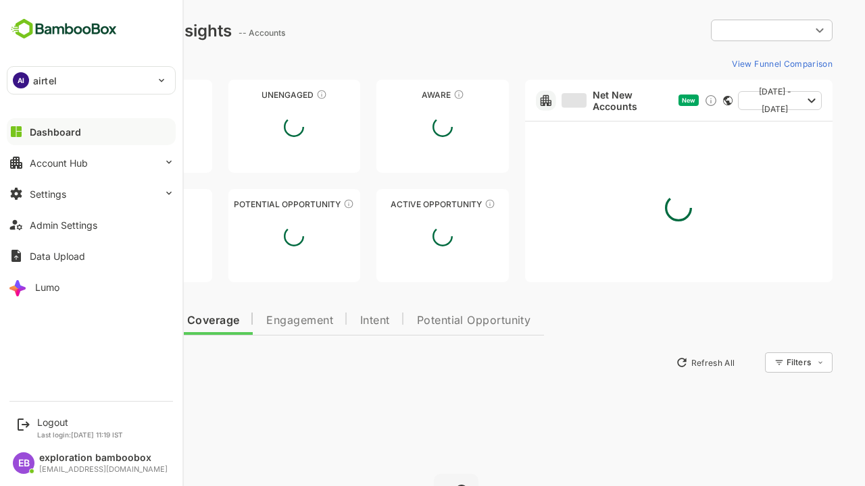 This screenshot has width=865, height=486. I want to click on img: BambooboxFullLogoMark.5f36c76dfaba33ec1ec1367b70bb1252.svg, so click(63, 29).